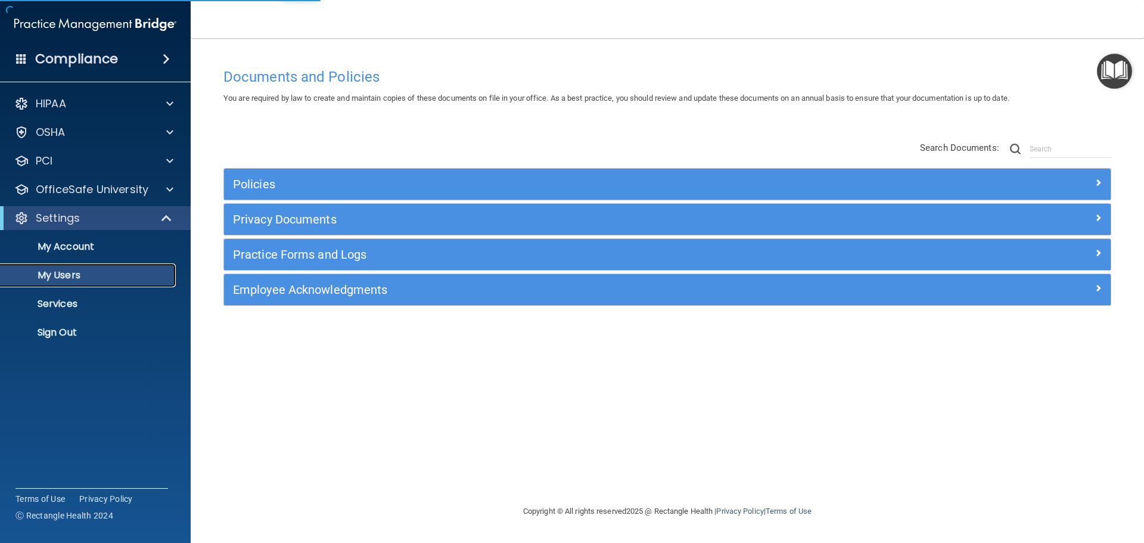  Describe the element at coordinates (95, 24) in the screenshot. I see `img: PMB logo` at that location.